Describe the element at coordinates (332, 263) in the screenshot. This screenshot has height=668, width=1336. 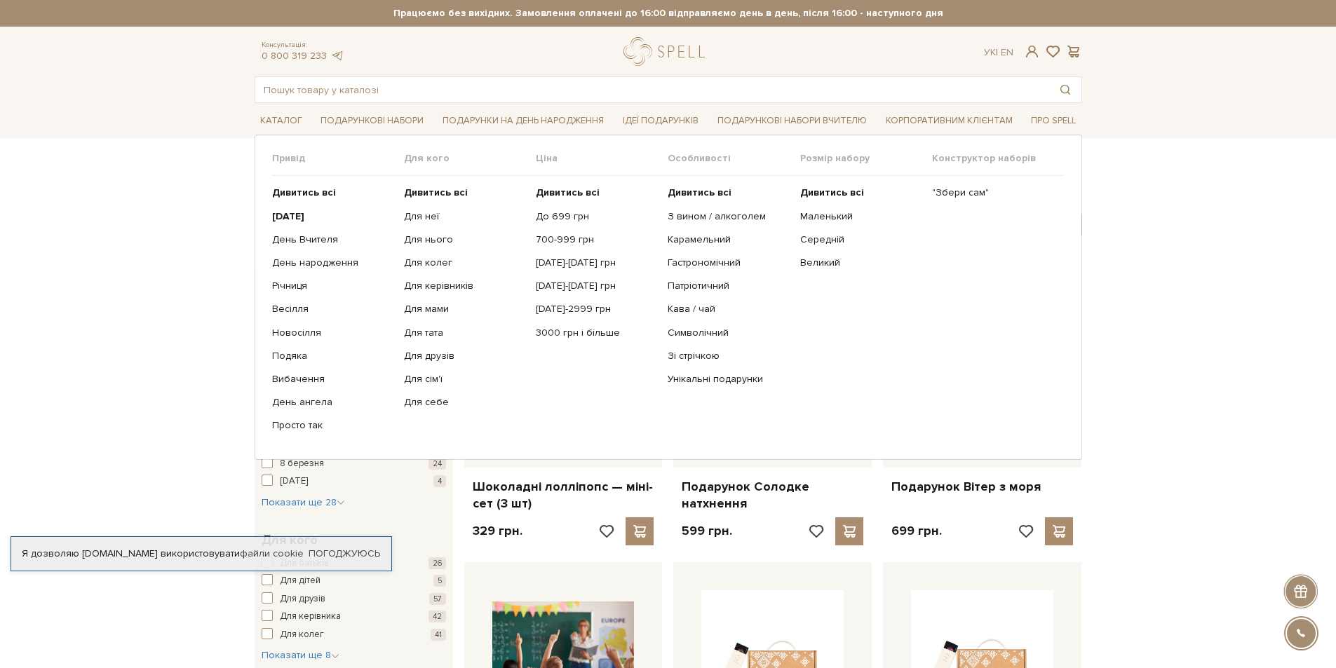
I see `a: День народження` at that location.